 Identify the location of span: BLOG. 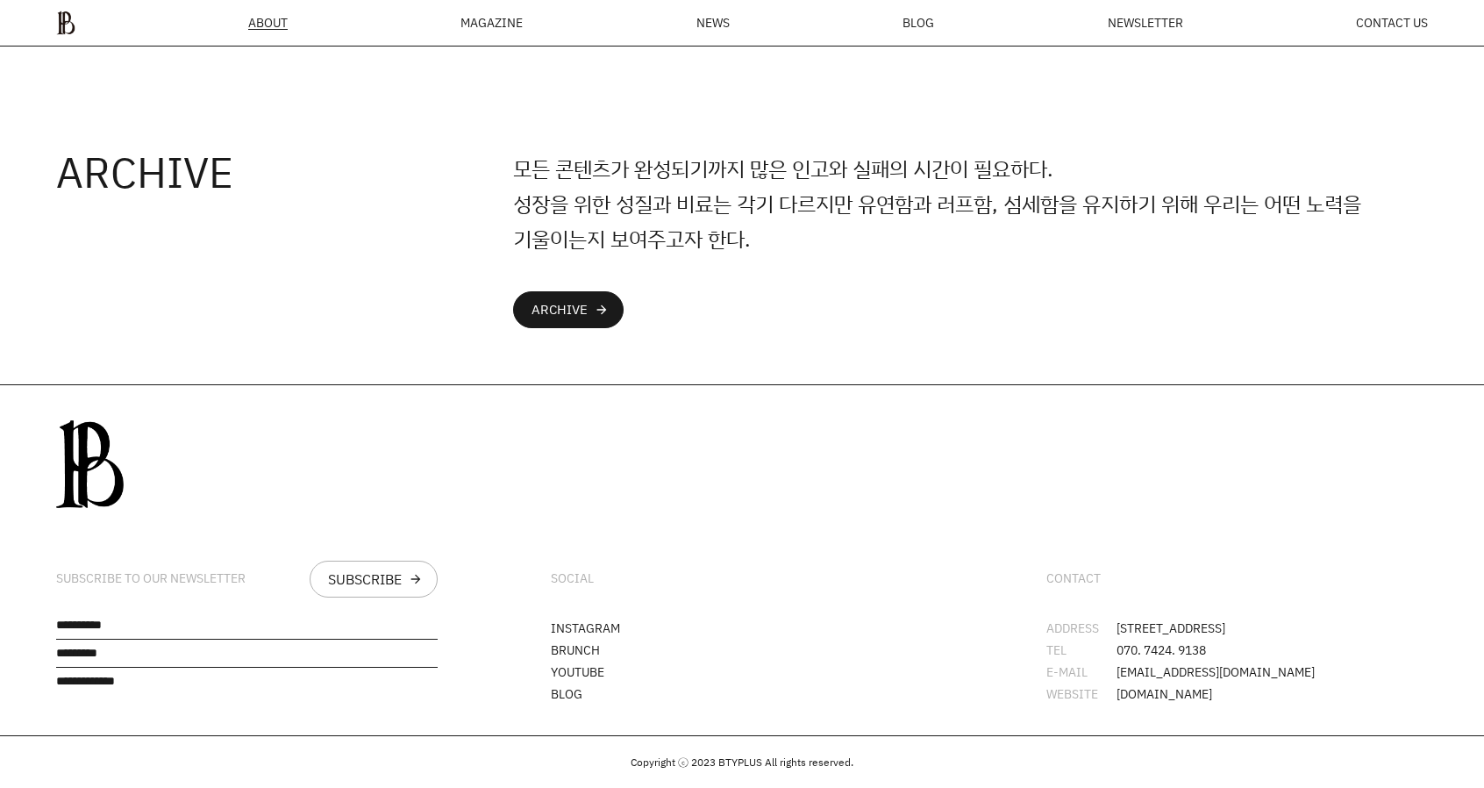
(918, 23).